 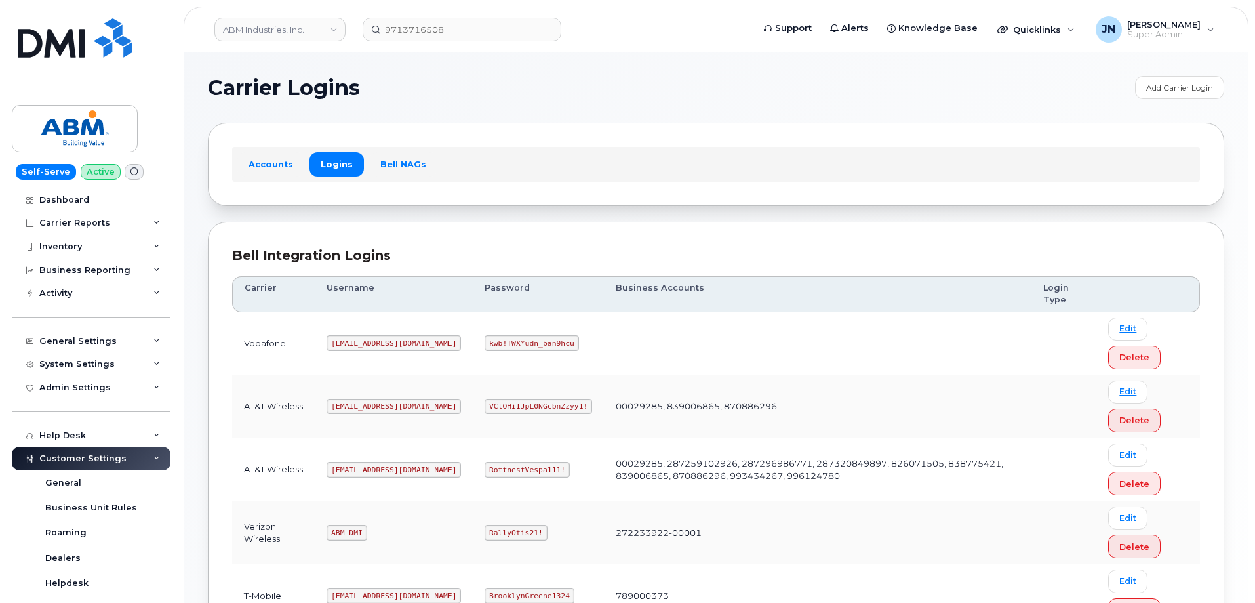 I want to click on code: RallyOtis21!, so click(x=516, y=533).